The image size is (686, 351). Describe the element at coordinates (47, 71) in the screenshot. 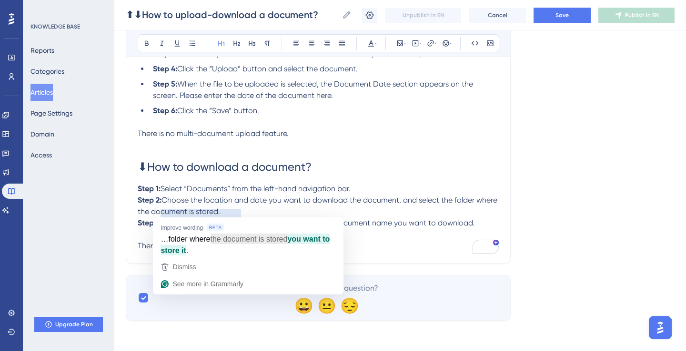

I see `button: Categories` at that location.